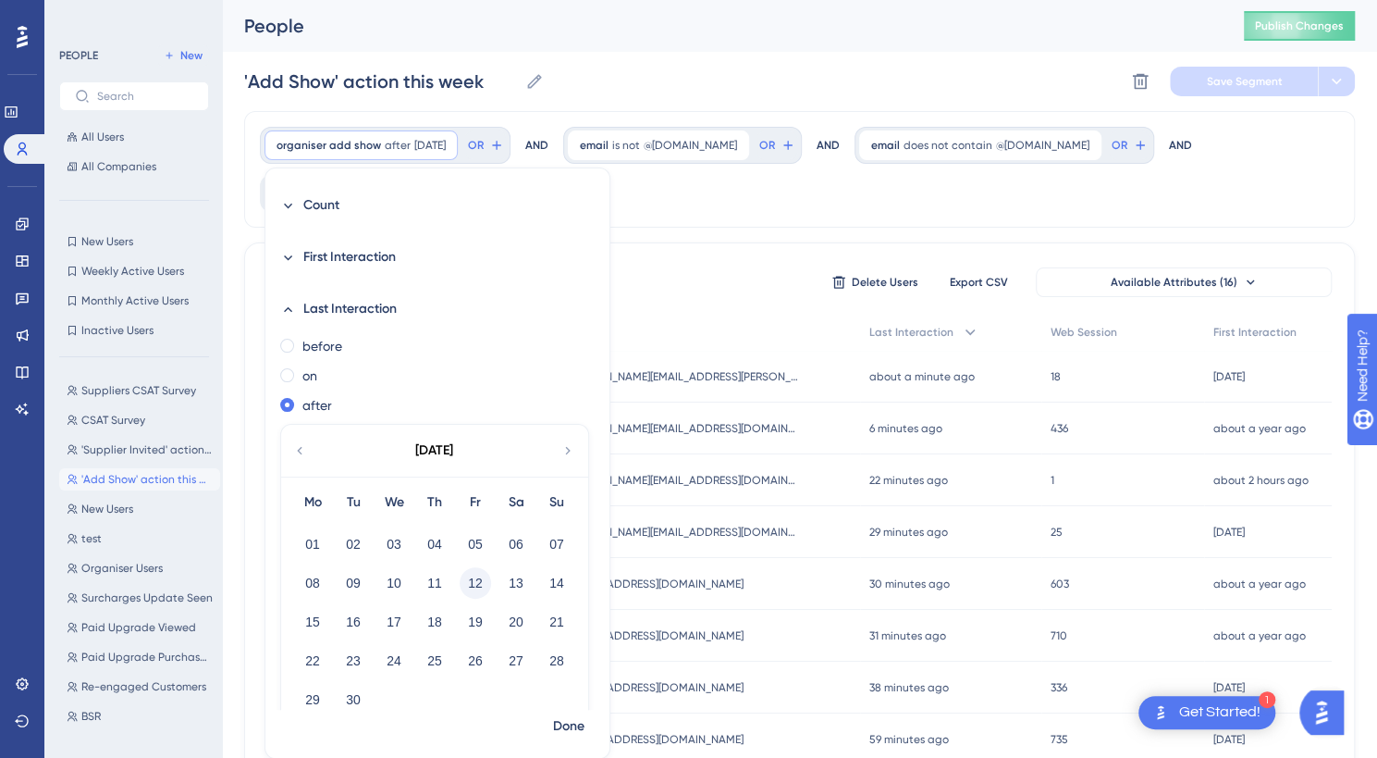 The image size is (1377, 758). I want to click on input: Segment Name, so click(381, 81).